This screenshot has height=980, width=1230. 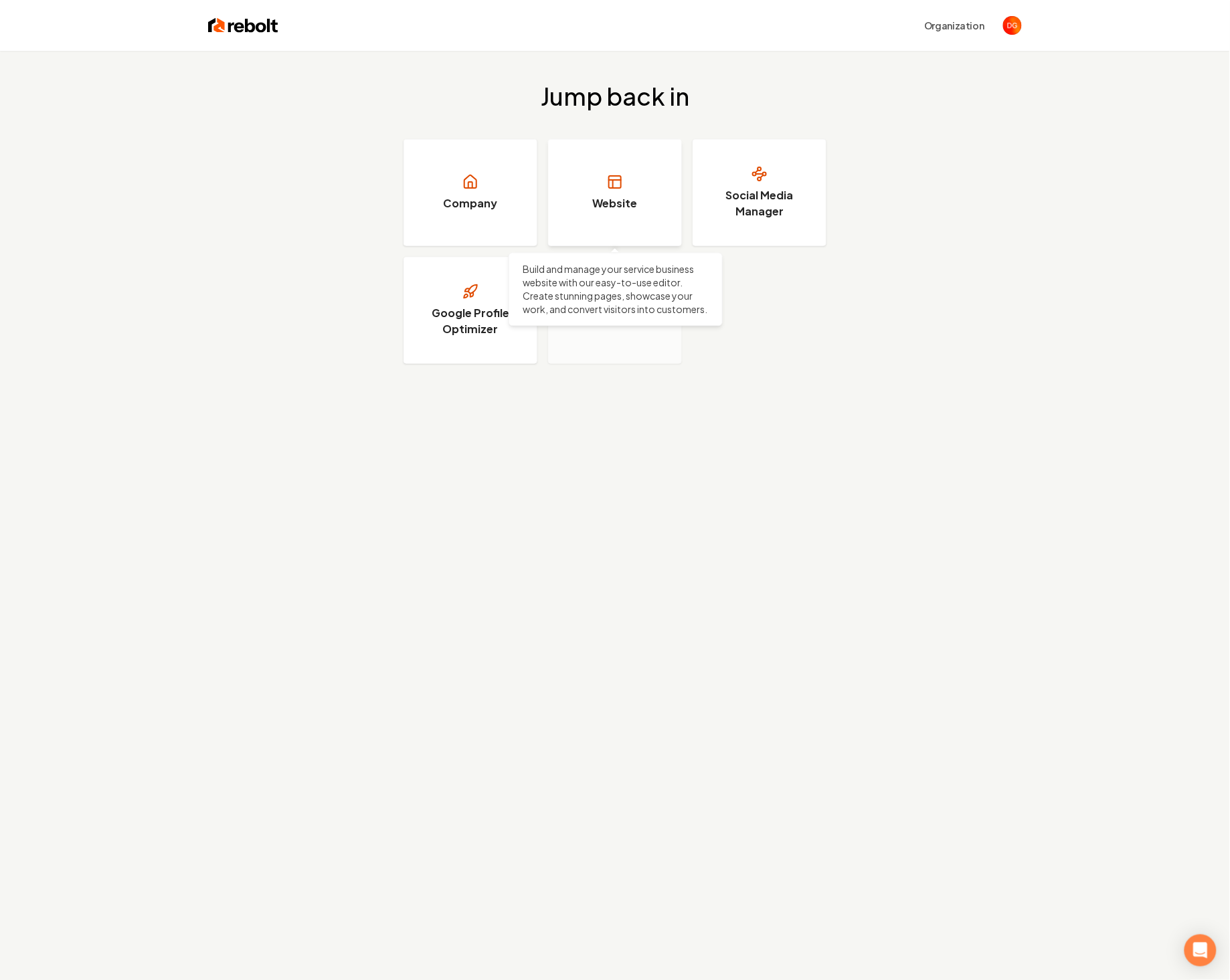 I want to click on a: Google Profile Optimizer, so click(x=470, y=310).